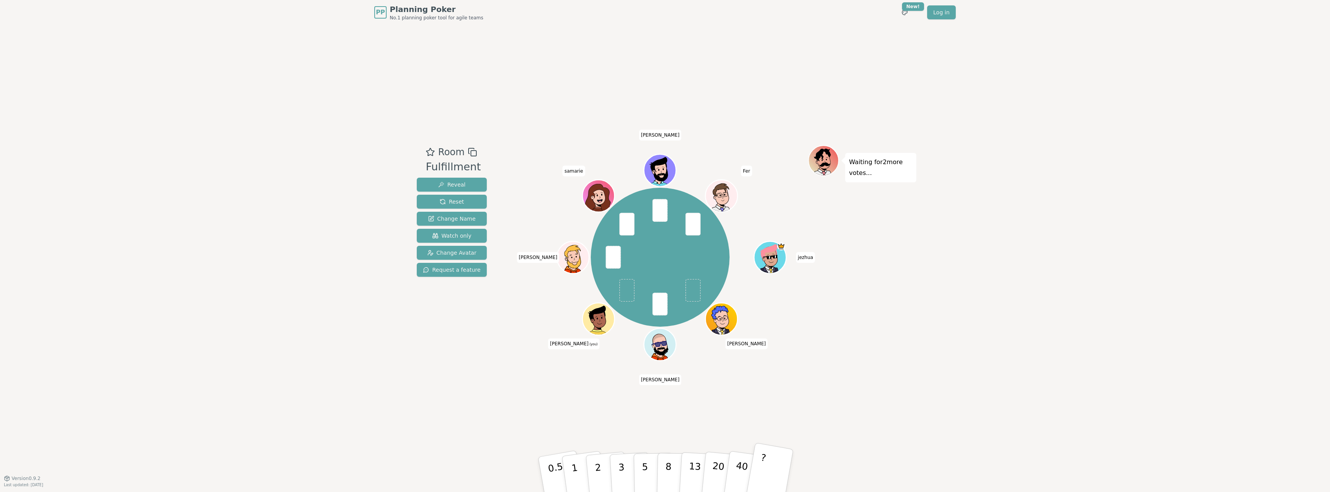  What do you see at coordinates (430, 152) in the screenshot?
I see `button: Add as favourite` at bounding box center [430, 152].